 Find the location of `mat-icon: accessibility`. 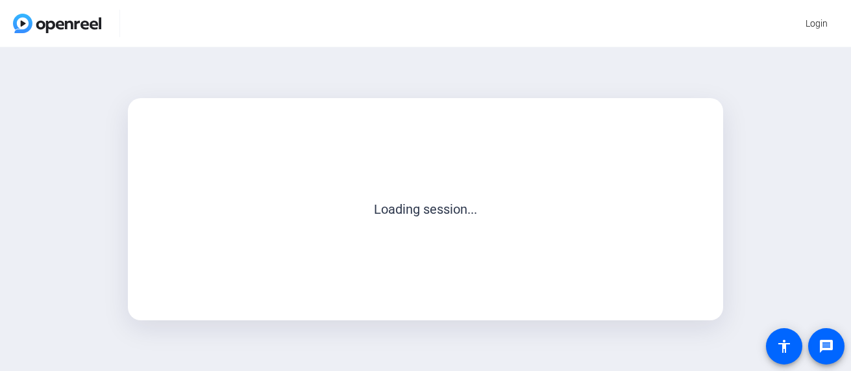

mat-icon: accessibility is located at coordinates (784, 346).